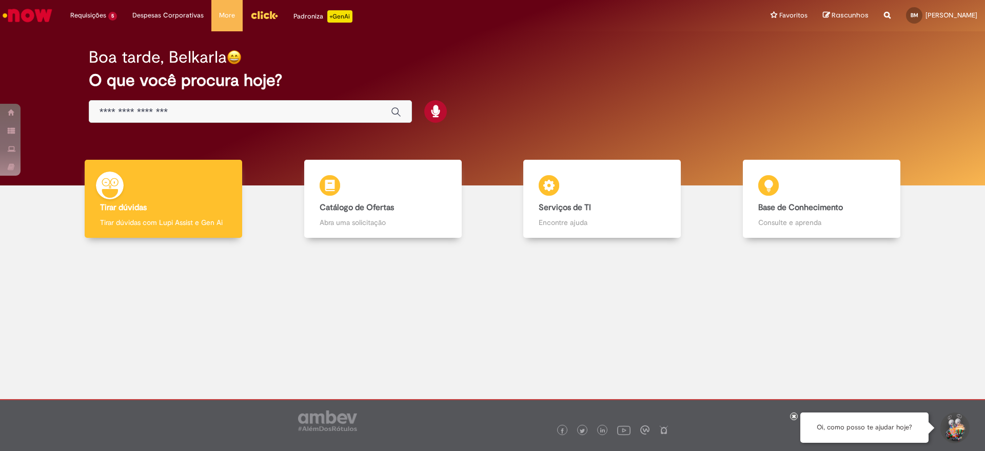 This screenshot has height=451, width=985. What do you see at coordinates (168, 15) in the screenshot?
I see `span: Despesas Corporativas` at bounding box center [168, 15].